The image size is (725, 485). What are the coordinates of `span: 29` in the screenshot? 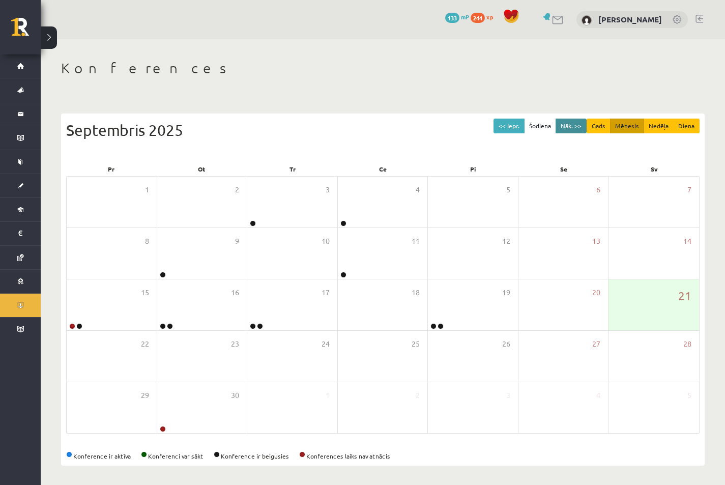 It's located at (145, 395).